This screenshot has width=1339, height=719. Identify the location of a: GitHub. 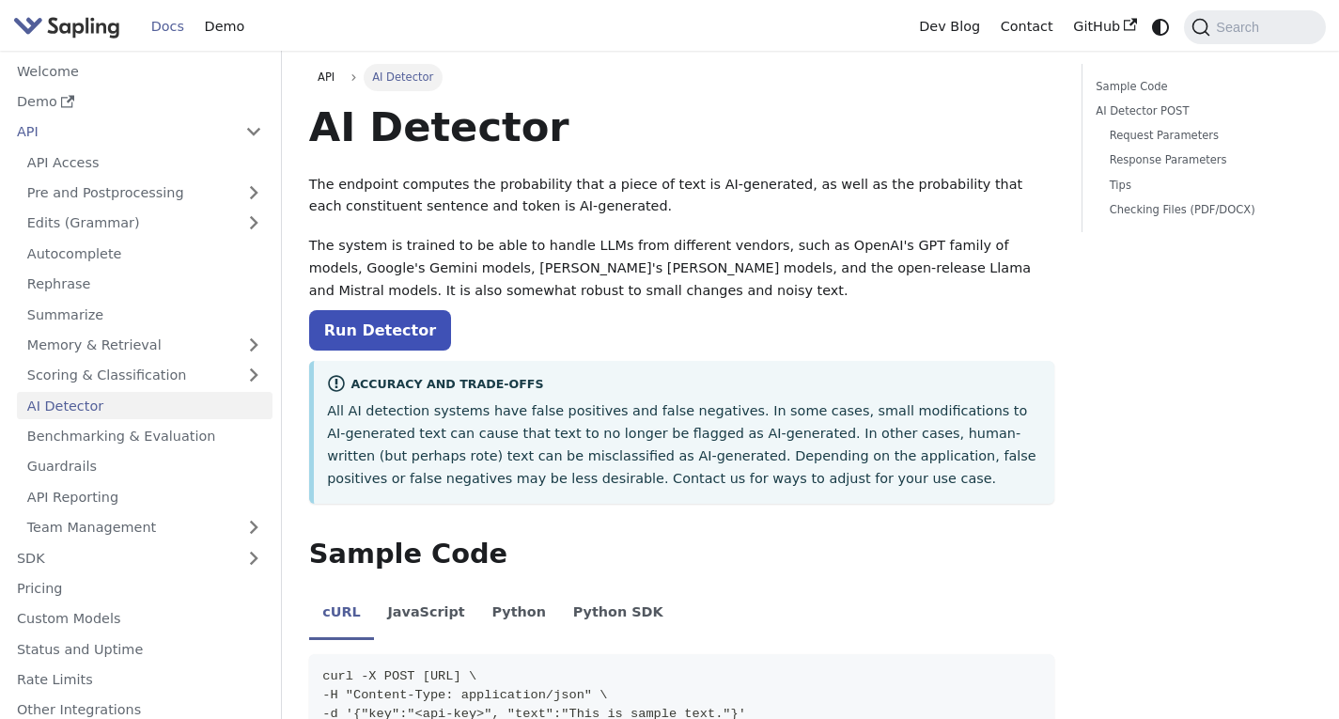
(1104, 26).